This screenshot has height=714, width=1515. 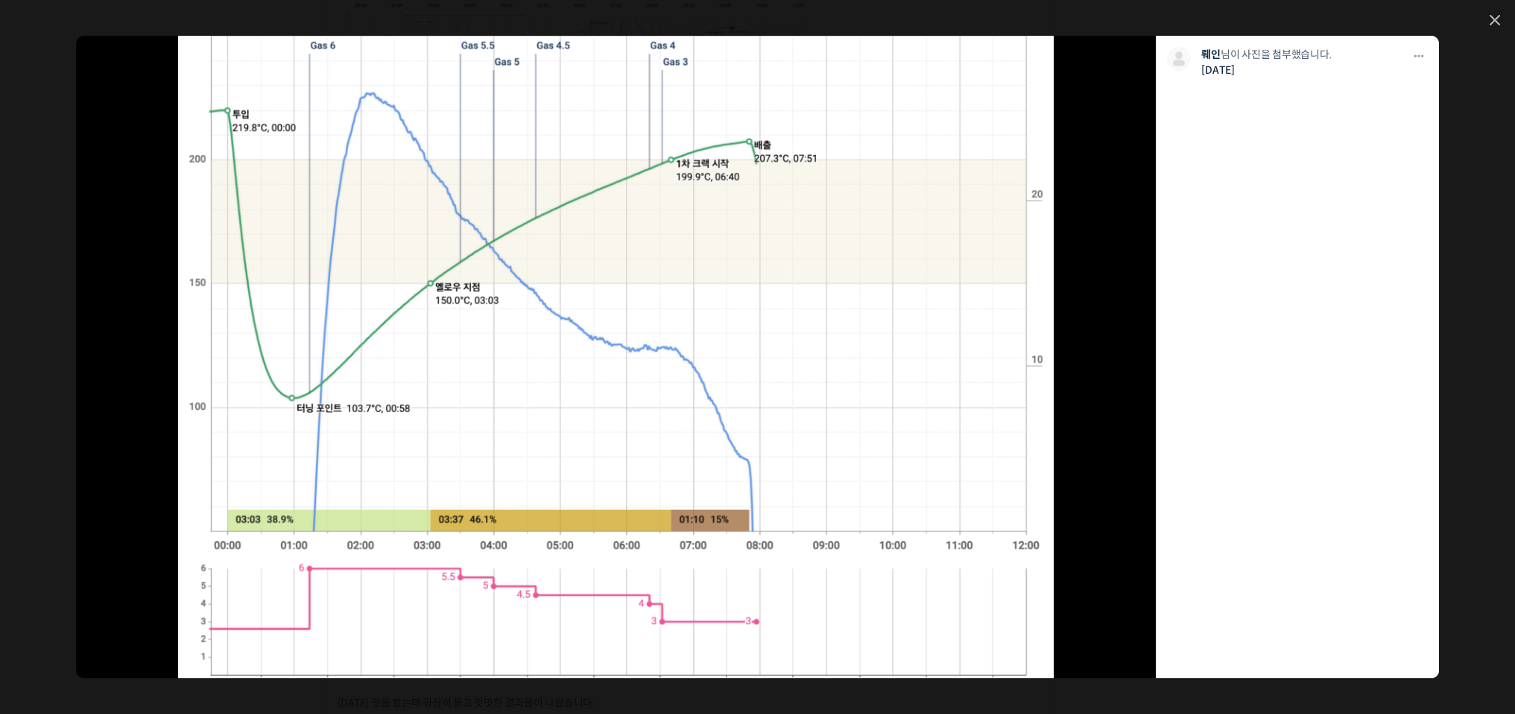 I want to click on a: 대화, so click(x=145, y=491).